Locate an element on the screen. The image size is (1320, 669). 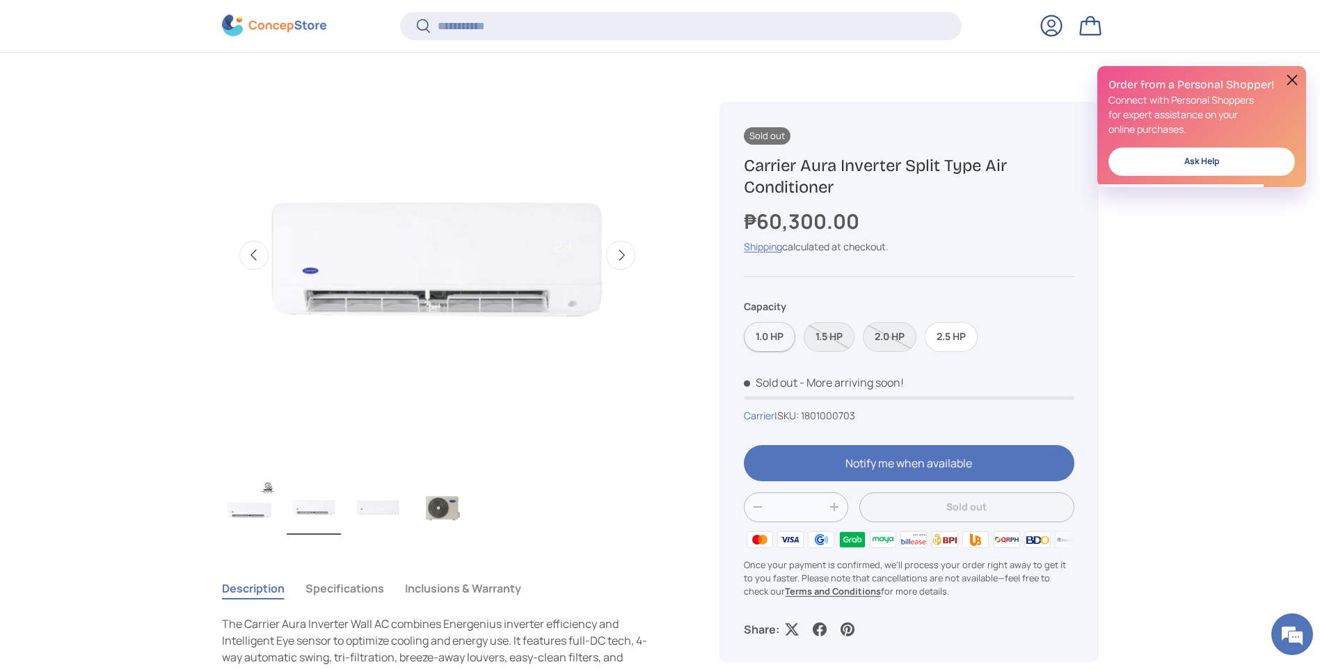
a: Terms and Conditions is located at coordinates (833, 592).